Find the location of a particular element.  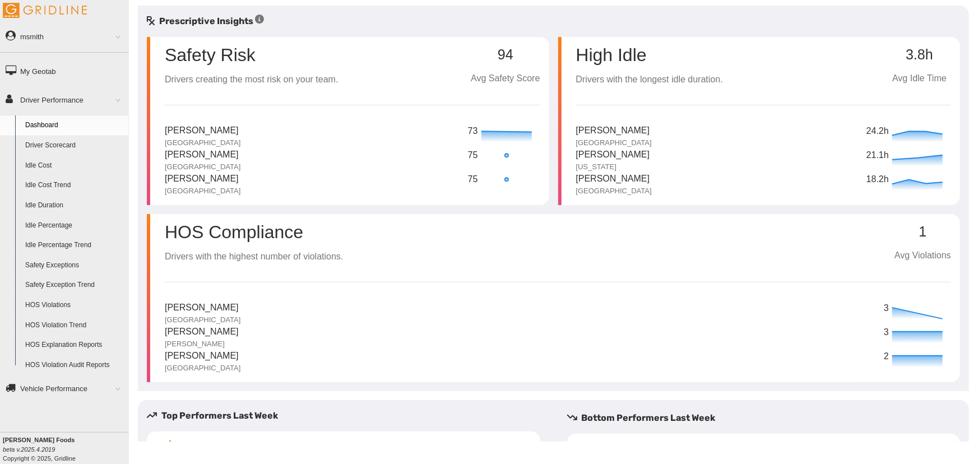

p: Drivers creating the most risk on your team. is located at coordinates (251, 80).